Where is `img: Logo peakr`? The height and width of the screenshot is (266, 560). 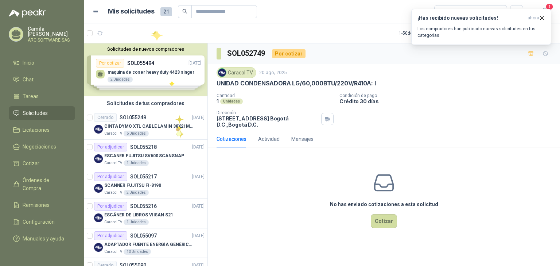 img: Logo peakr is located at coordinates (27, 13).